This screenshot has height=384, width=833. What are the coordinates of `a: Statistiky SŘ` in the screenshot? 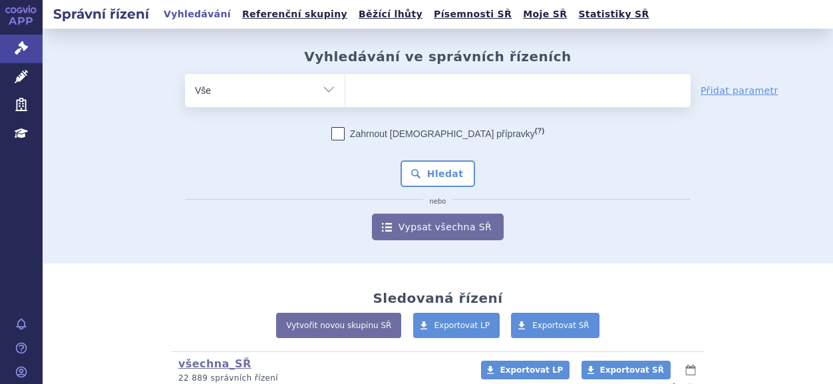 It's located at (613, 14).